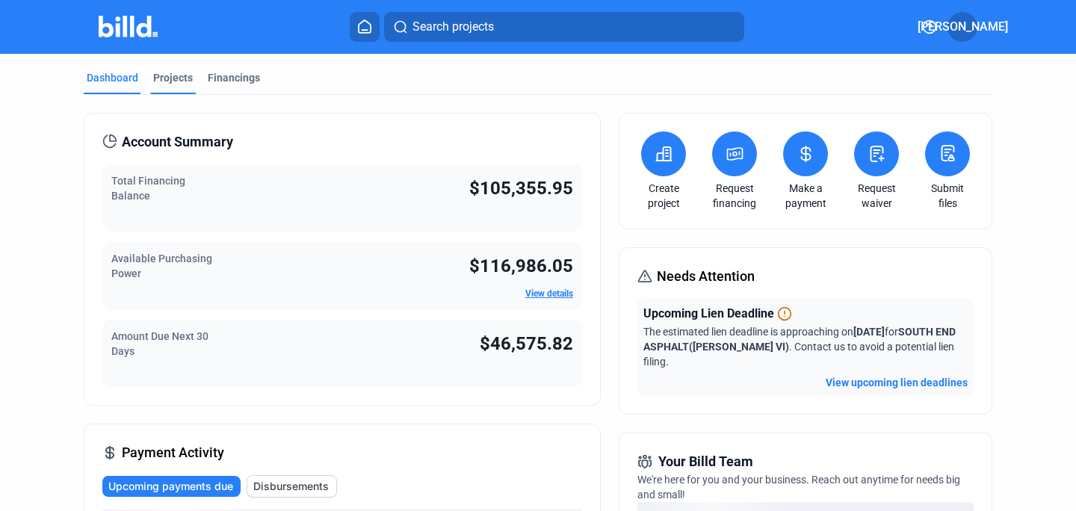 This screenshot has height=511, width=1076. I want to click on span: The estimated lien deadline is approaching on for . Contact us to avoid a potential lien filing., so click(800, 347).